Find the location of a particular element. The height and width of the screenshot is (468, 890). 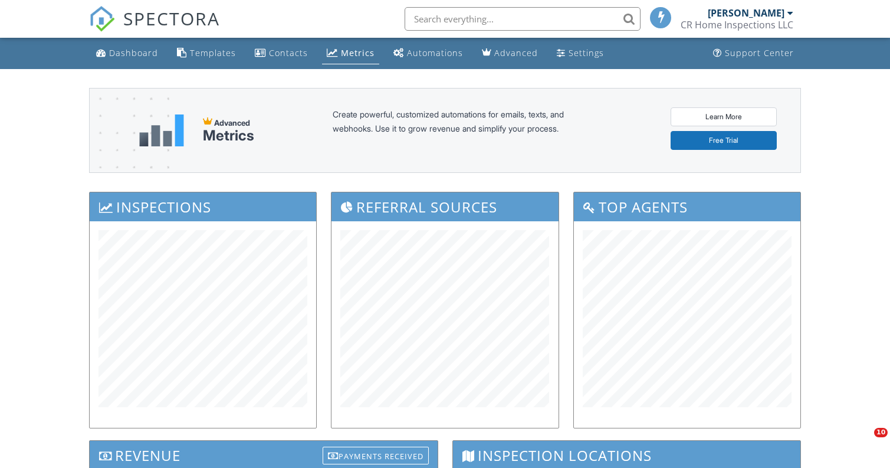

a: Metrics is located at coordinates (350, 53).